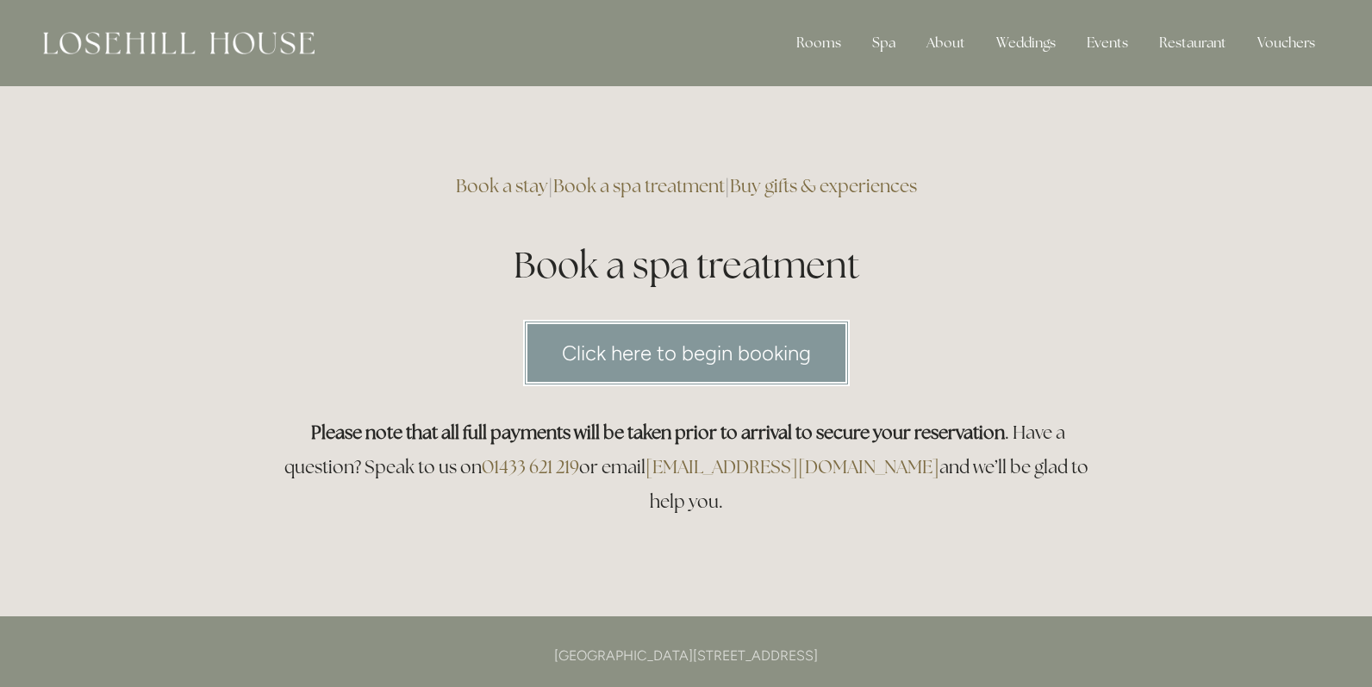 The width and height of the screenshot is (1372, 687). What do you see at coordinates (945, 43) in the screenshot?
I see `div: About` at bounding box center [945, 43].